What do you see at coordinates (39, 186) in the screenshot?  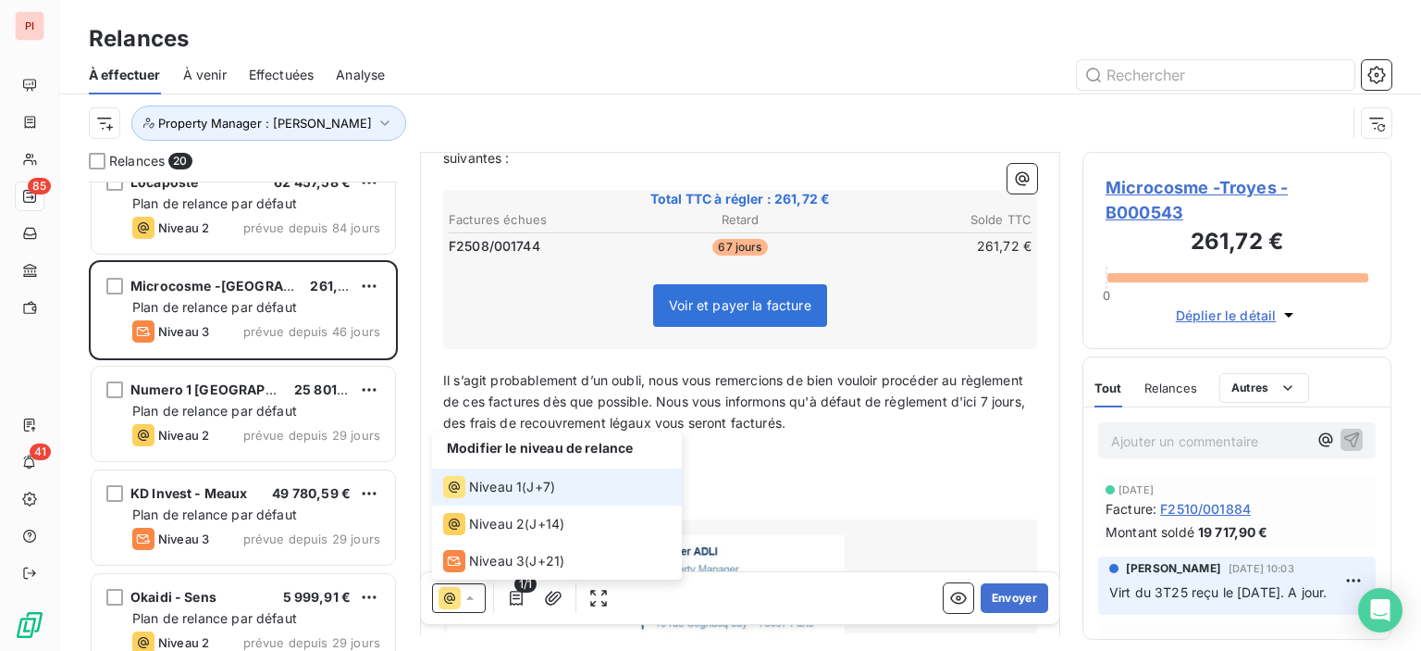 I see `span: 85` at bounding box center [39, 186].